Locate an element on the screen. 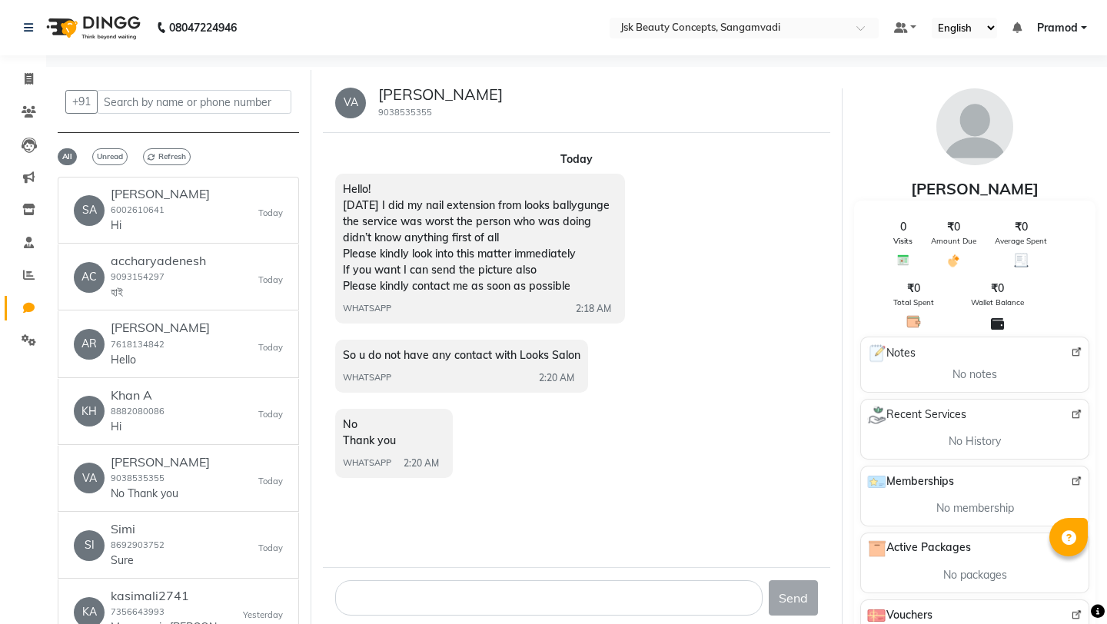 The width and height of the screenshot is (1107, 624). small: 9093154297 is located at coordinates (138, 277).